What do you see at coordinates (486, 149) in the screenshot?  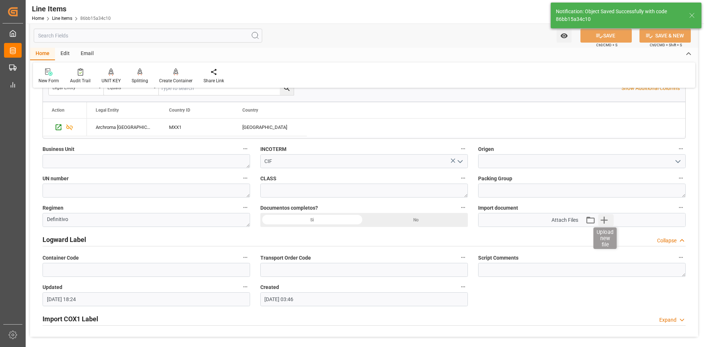 I see `span: Origen` at bounding box center [486, 149].